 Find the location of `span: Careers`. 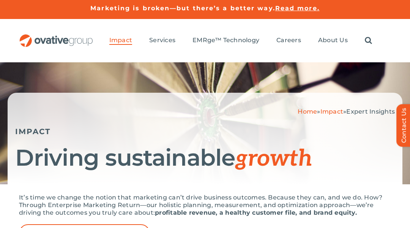

span: Careers is located at coordinates (288, 40).